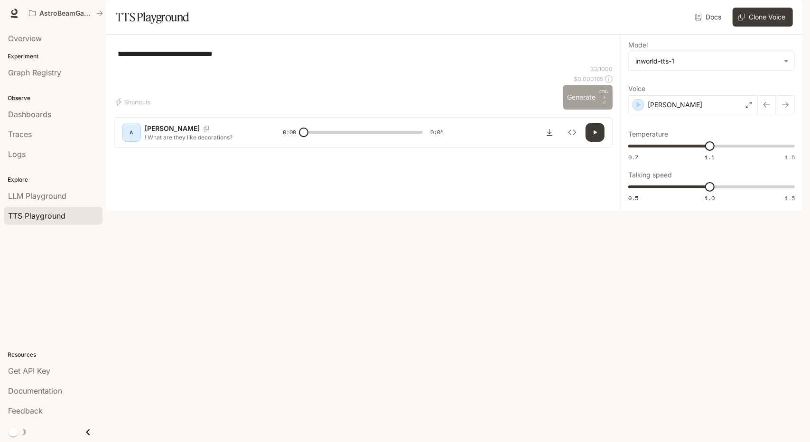 This screenshot has height=442, width=810. I want to click on span: 1.0, so click(709, 198).